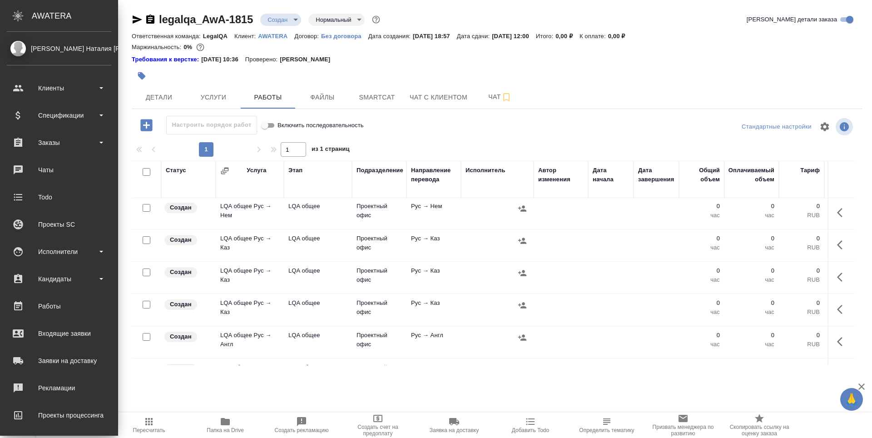 The width and height of the screenshot is (872, 438). I want to click on button: Нормальный, so click(333, 20).